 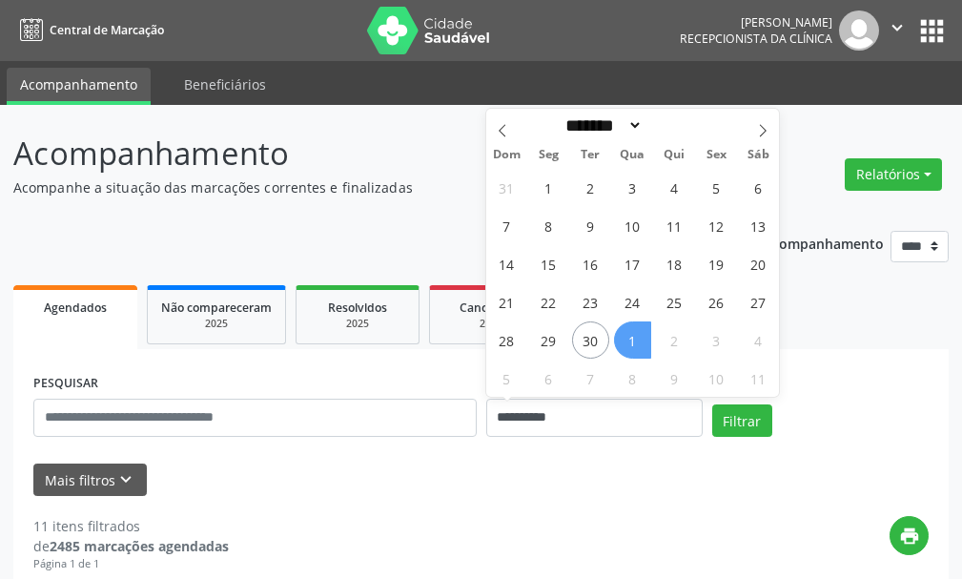 What do you see at coordinates (590, 263) in the screenshot?
I see `span: Setembro 16, 2025` at bounding box center [590, 263].